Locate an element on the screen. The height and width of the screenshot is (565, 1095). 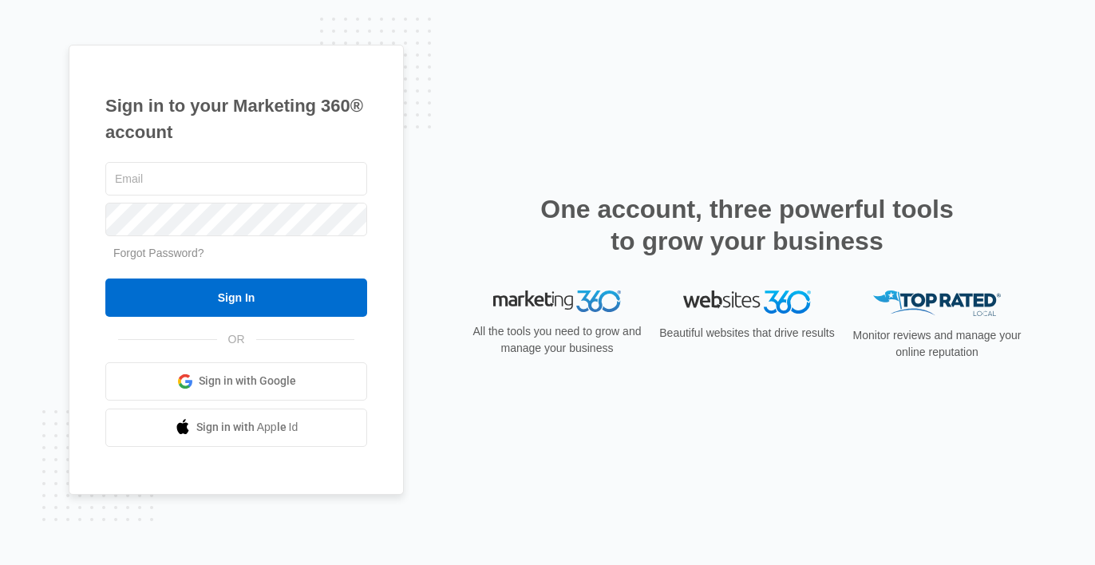
h2: One account, three powerful tools to grow your business is located at coordinates (747, 225).